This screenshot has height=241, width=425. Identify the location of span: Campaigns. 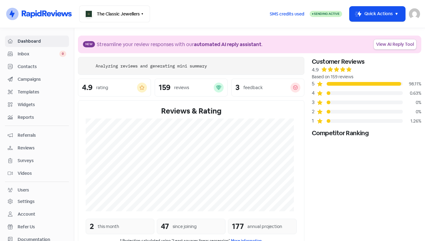
(42, 79).